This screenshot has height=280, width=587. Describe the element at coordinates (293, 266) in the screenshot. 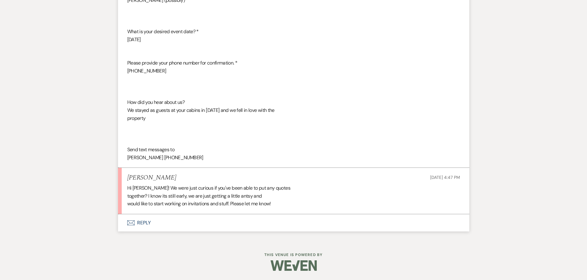

I see `img: Weven Logo` at that location.